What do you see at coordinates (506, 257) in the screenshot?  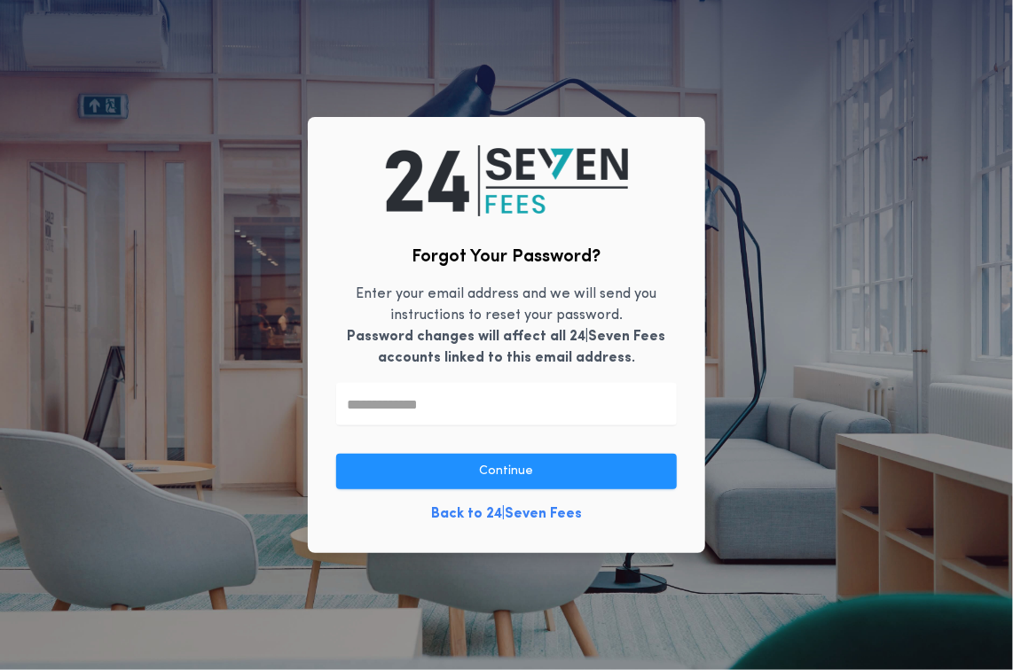 I see `h2: Forgot Your Password?` at bounding box center [506, 257].